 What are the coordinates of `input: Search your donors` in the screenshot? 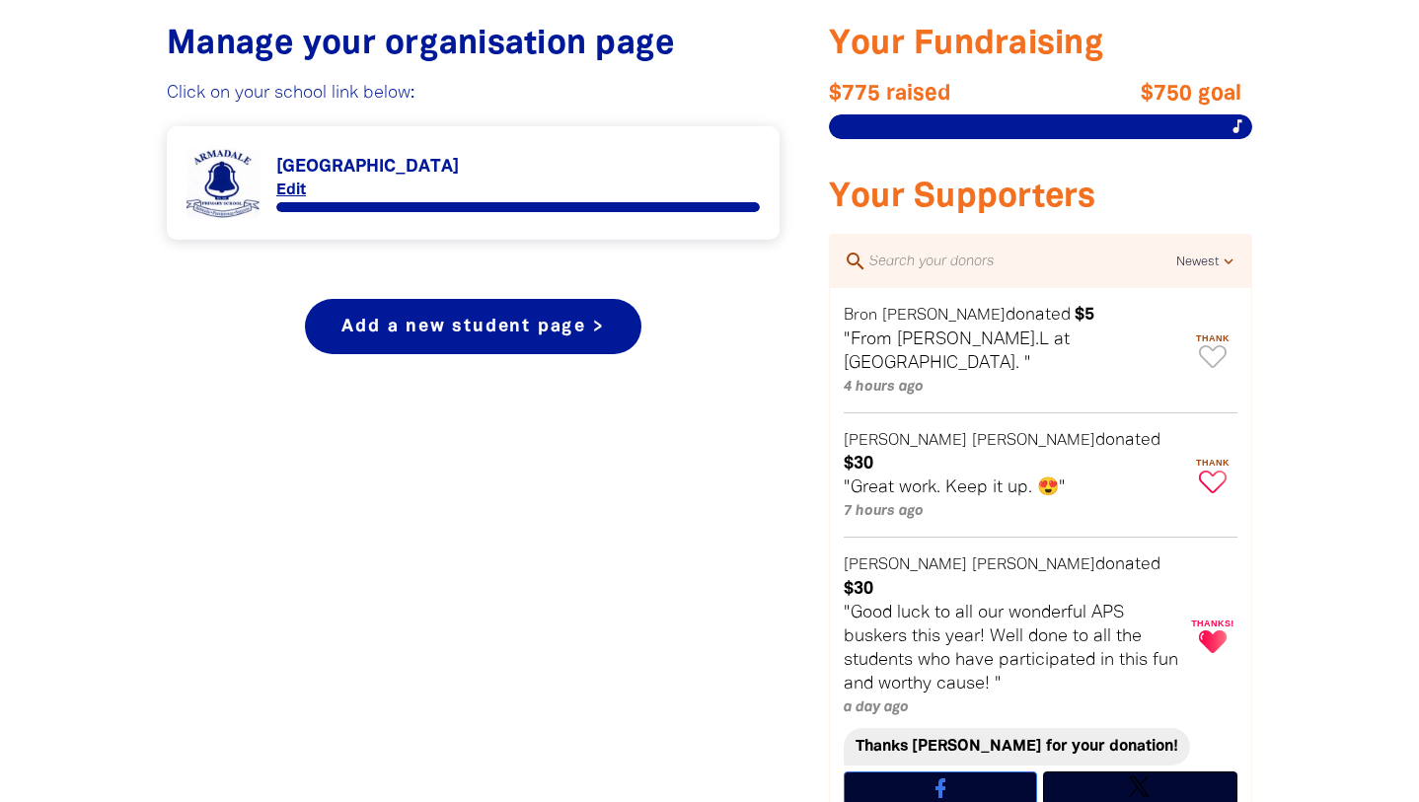 It's located at (1021, 261).